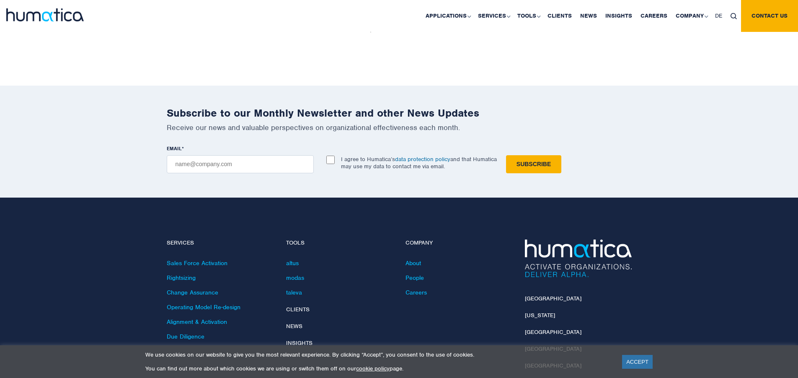 The image size is (798, 378). Describe the element at coordinates (204, 307) in the screenshot. I see `a: Operating Model Re-design` at that location.